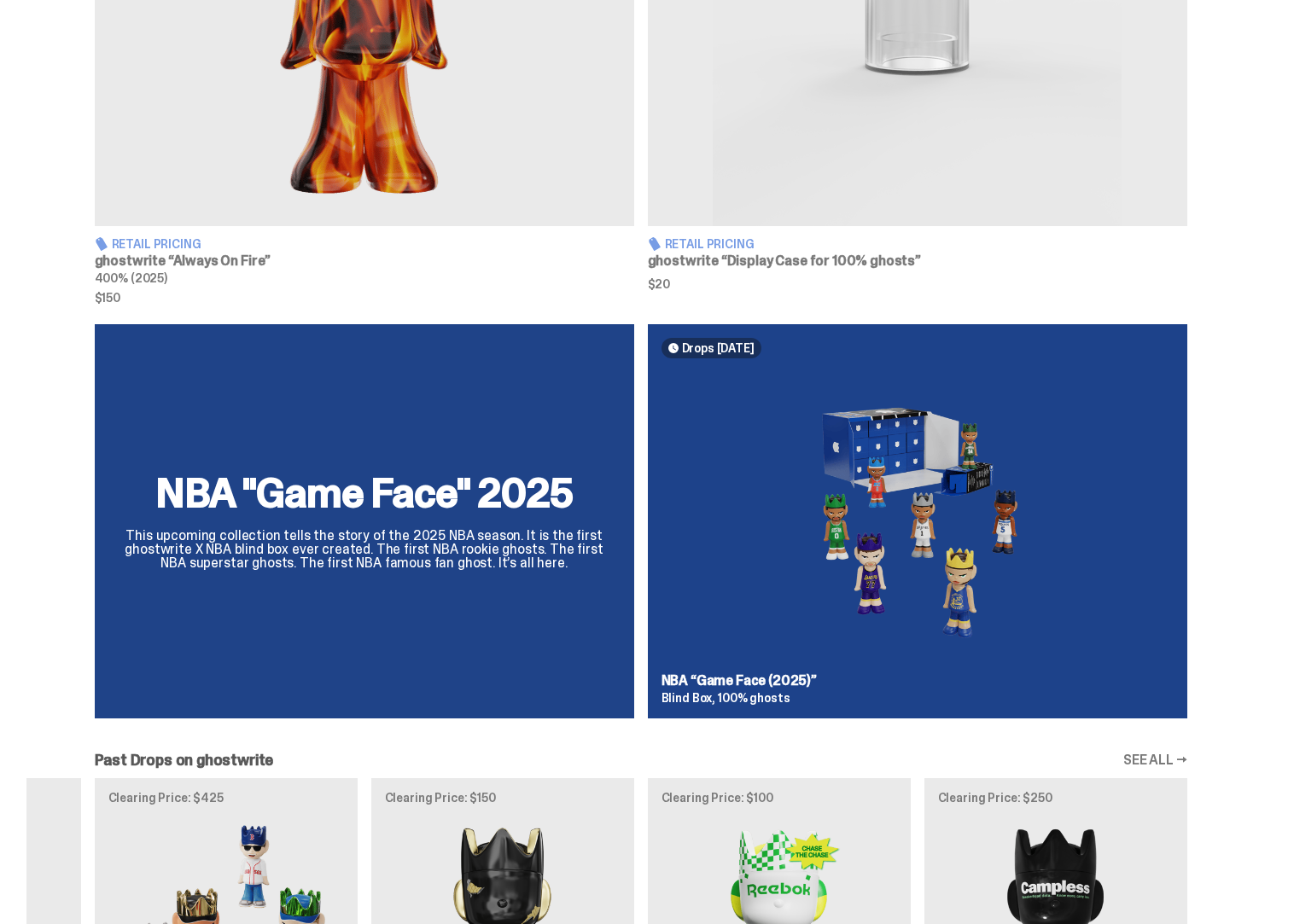 The height and width of the screenshot is (924, 1294). What do you see at coordinates (918, 284) in the screenshot?
I see `span: $20` at bounding box center [918, 284].